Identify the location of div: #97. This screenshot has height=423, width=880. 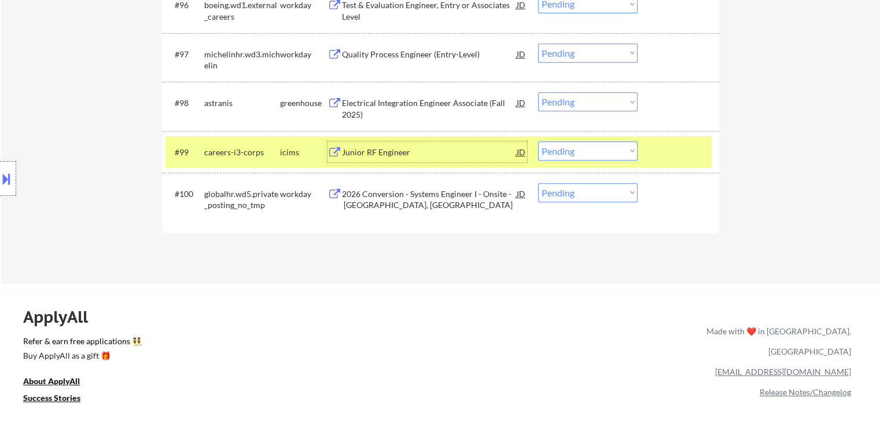
(185, 54).